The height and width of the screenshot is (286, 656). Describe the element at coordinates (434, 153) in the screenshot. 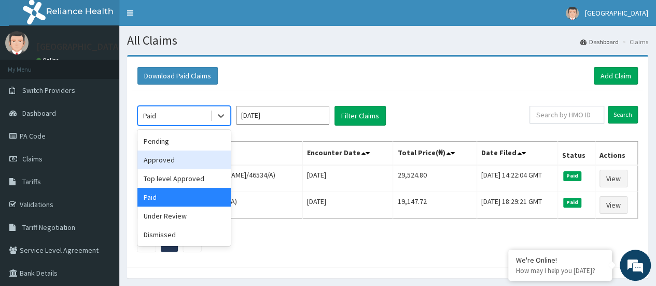

I see `th: Total Price(₦)` at that location.